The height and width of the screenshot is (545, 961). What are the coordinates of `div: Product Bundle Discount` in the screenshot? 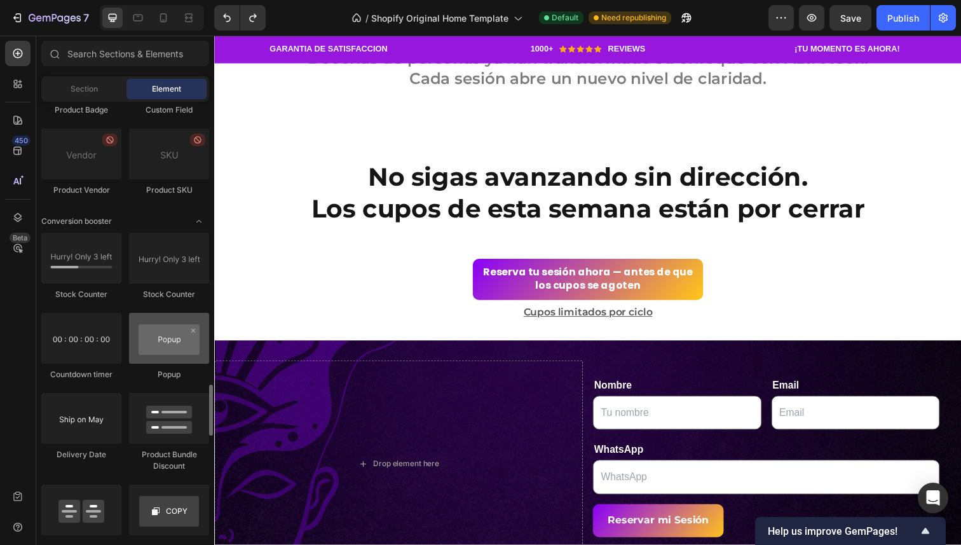 It's located at (169, 460).